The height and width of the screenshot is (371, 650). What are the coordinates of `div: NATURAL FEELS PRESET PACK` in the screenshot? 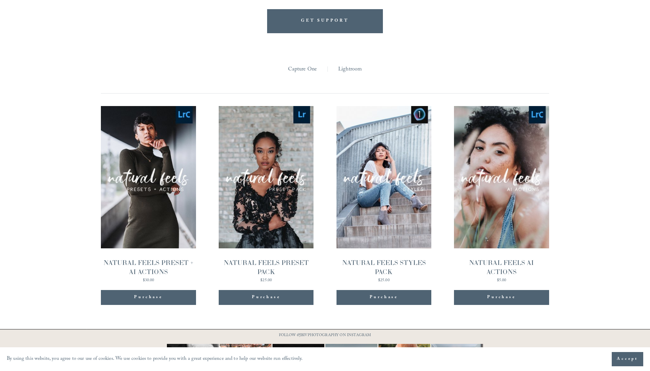 It's located at (266, 267).